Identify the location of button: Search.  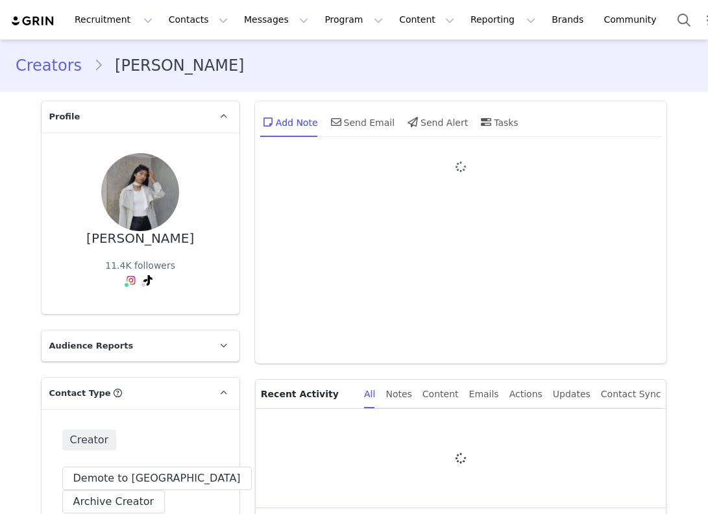
(684, 19).